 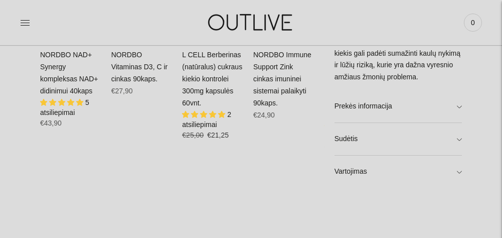 What do you see at coordinates (139, 67) in the screenshot?
I see `a: NORDBO Vitaminas D3, C ir cinkas 90kaps.` at bounding box center [139, 67].